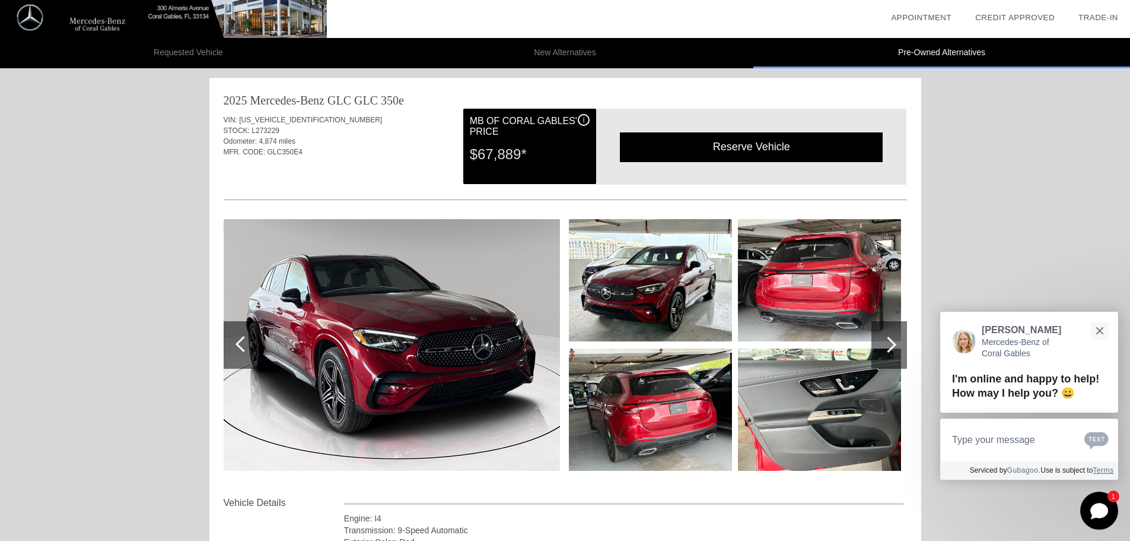 The image size is (1130, 541). What do you see at coordinates (624, 530) in the screenshot?
I see `div: Transmission: 9-Speed Automatic` at bounding box center [624, 530].